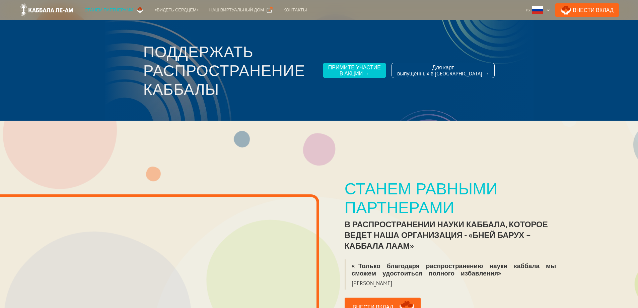  I want to click on div: Станем партнерами, so click(109, 10).